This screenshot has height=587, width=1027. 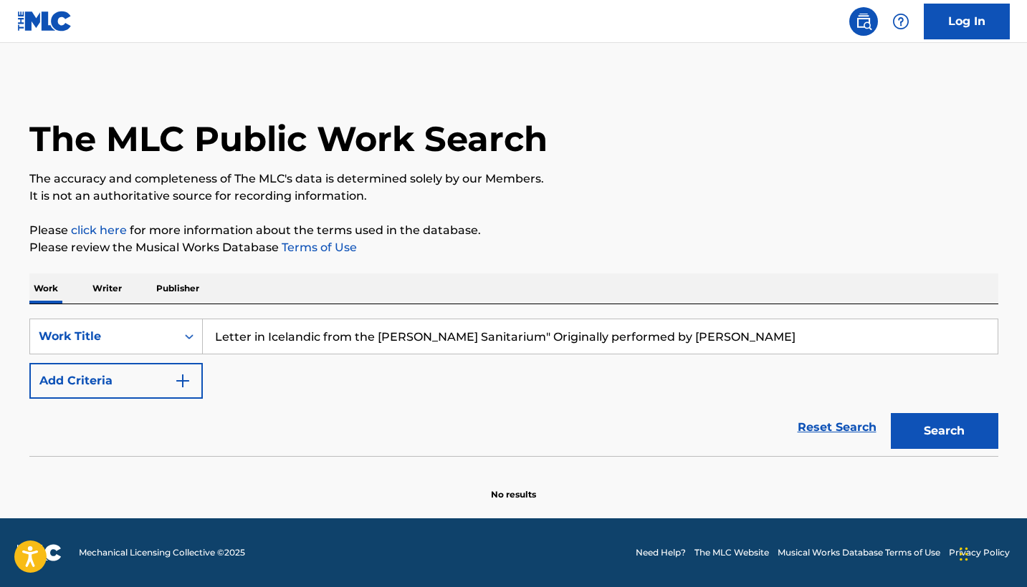 What do you see at coordinates (964, 554) in the screenshot?
I see `div: Drag` at bounding box center [964, 554].